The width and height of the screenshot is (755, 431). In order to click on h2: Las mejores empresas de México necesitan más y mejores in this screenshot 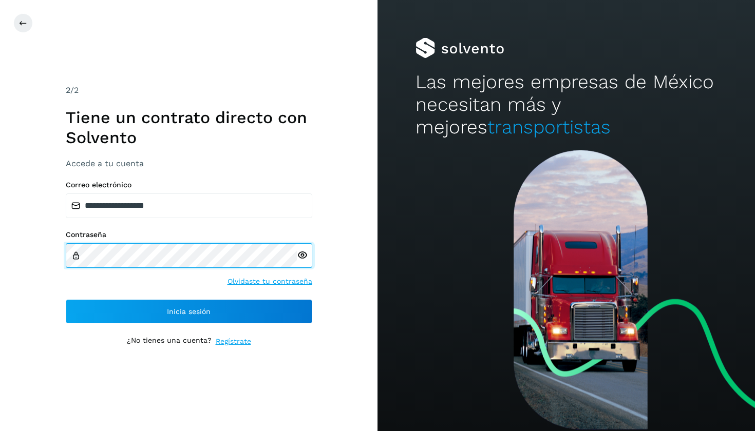, I will do `click(566, 105)`.